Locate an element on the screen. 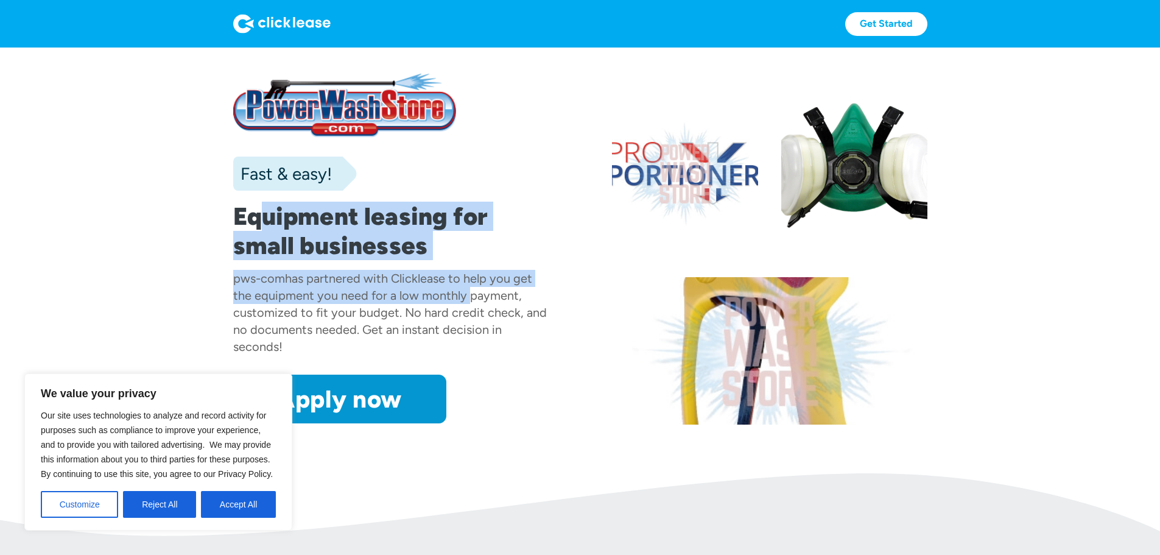  p: We value your privacy is located at coordinates (158, 393).